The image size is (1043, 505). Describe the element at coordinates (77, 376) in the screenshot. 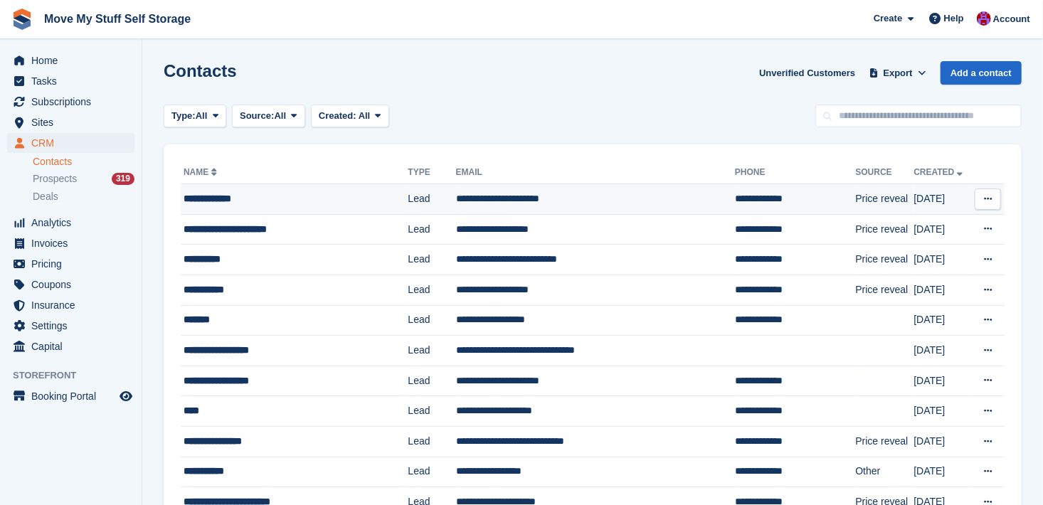

I see `span: Storefront` at that location.